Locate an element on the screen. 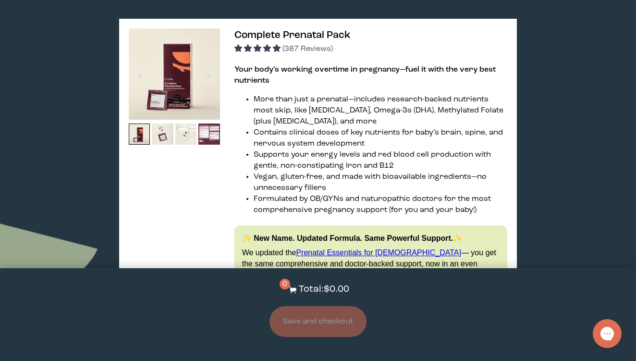  li: Formulated by OB/GYNs and naturopathic doctors for the most comprehensive pregnancy support (for ... is located at coordinates (380, 205).